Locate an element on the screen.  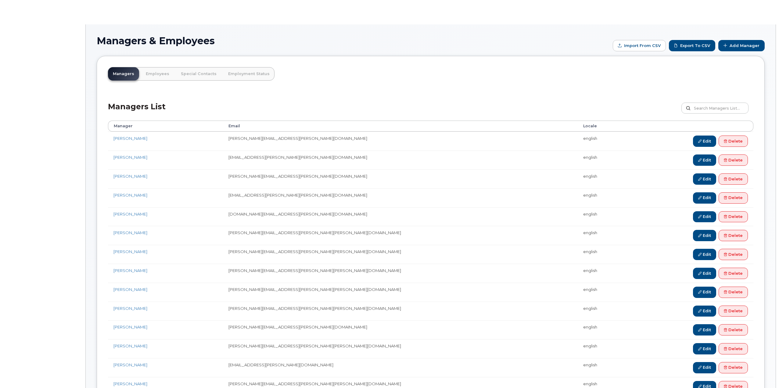
a: Employment Status is located at coordinates (249, 74).